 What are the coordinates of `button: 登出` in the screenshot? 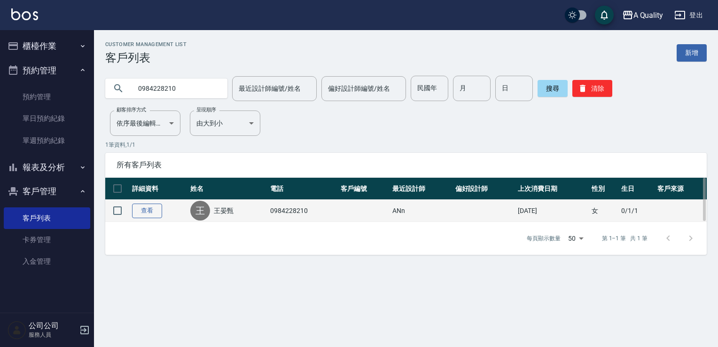 It's located at (689, 15).